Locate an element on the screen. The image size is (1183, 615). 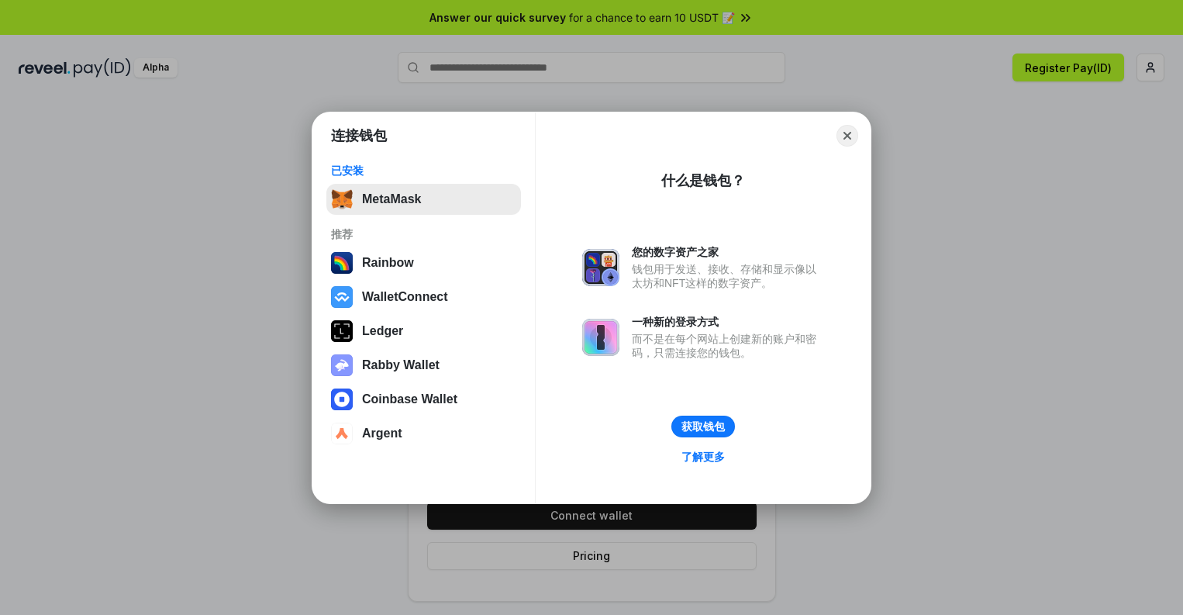
div: Coinbase Wallet is located at coordinates (409, 399).